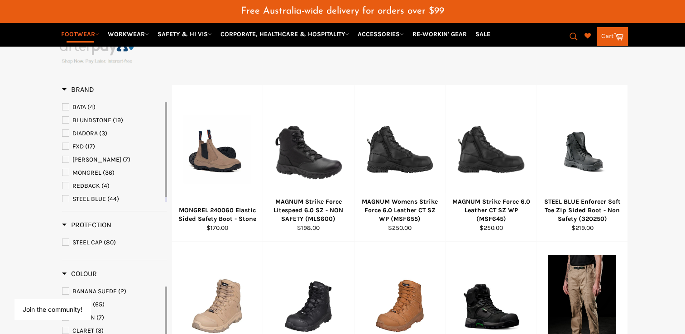  What do you see at coordinates (87, 173) in the screenshot?
I see `span: MONGREL` at bounding box center [87, 173].